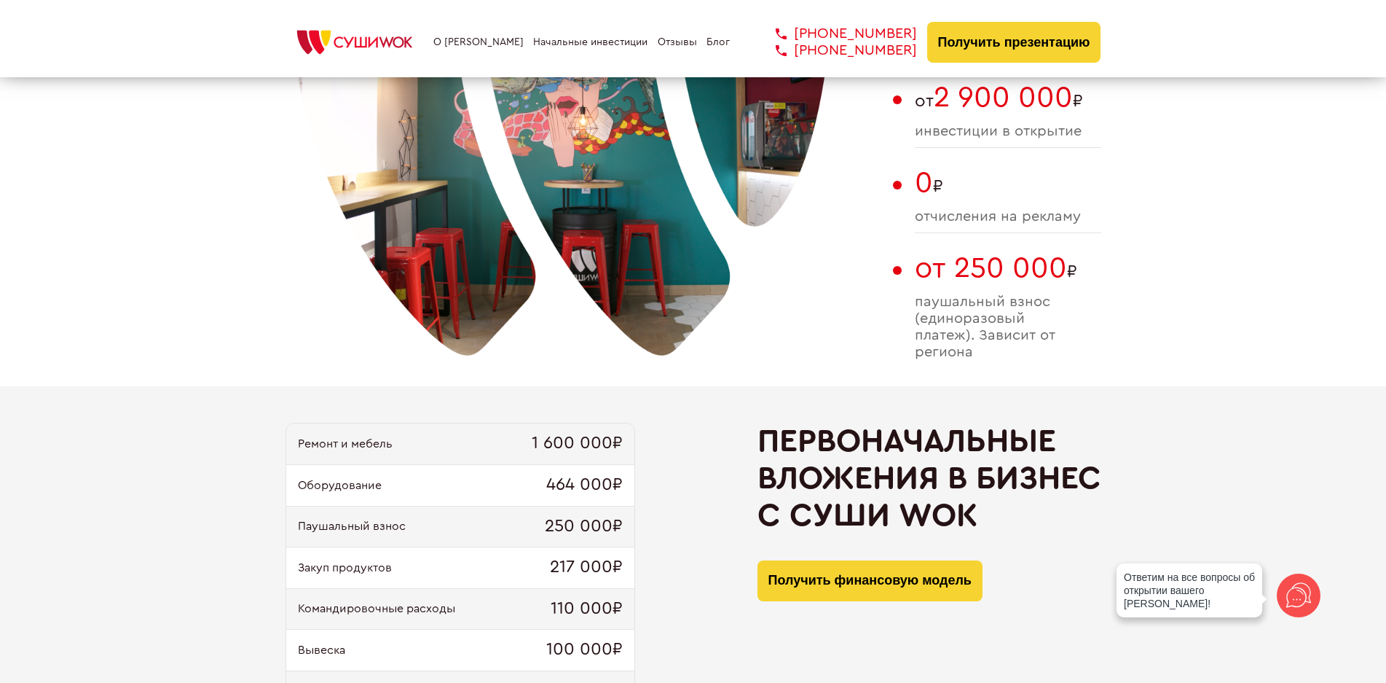 This screenshot has height=683, width=1386. What do you see at coordinates (584, 485) in the screenshot?
I see `span: 464 000₽` at bounding box center [584, 485].